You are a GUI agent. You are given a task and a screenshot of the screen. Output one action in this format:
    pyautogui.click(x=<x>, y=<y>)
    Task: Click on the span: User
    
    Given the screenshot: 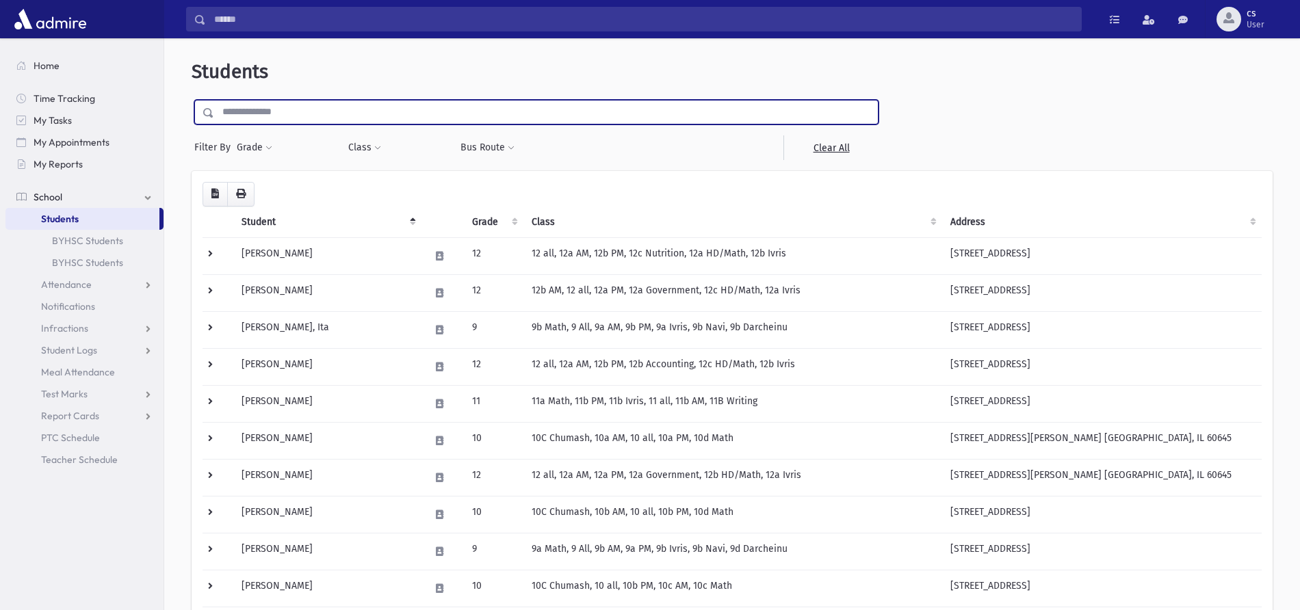 What is the action you would take?
    pyautogui.click(x=1256, y=25)
    